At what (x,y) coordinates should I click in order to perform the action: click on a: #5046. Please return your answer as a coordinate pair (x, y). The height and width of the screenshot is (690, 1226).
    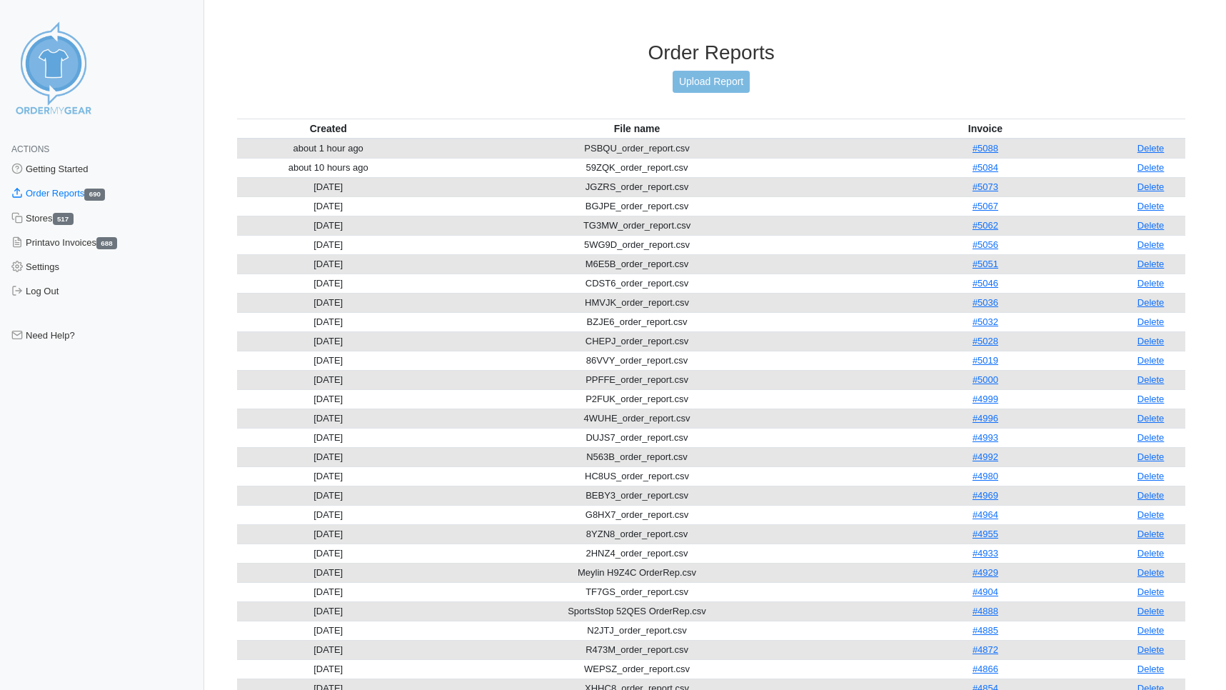
    Looking at the image, I should click on (985, 283).